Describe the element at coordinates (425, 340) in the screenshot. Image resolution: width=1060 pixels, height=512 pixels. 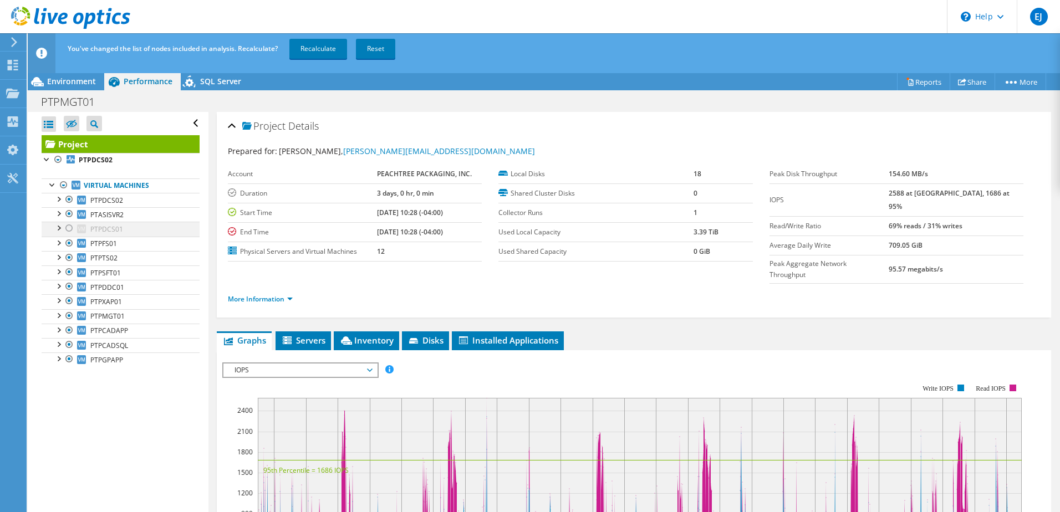
I see `span: Disks` at that location.